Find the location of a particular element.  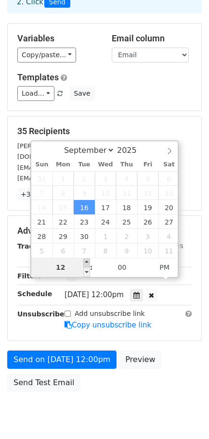

span: September 10, 2025 is located at coordinates (105, 193).